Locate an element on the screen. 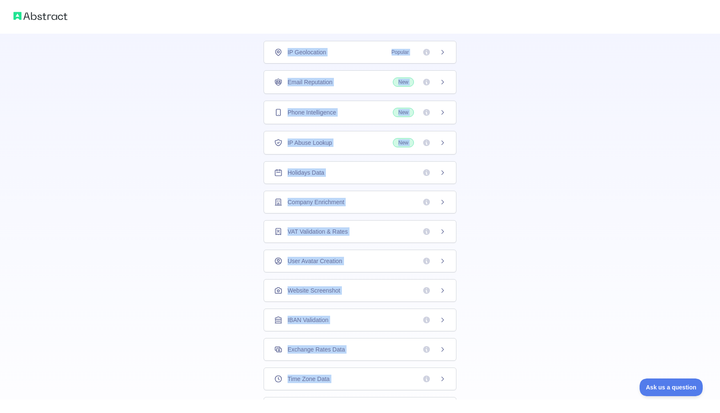  span: IP Abuse Lookup is located at coordinates (310, 143).